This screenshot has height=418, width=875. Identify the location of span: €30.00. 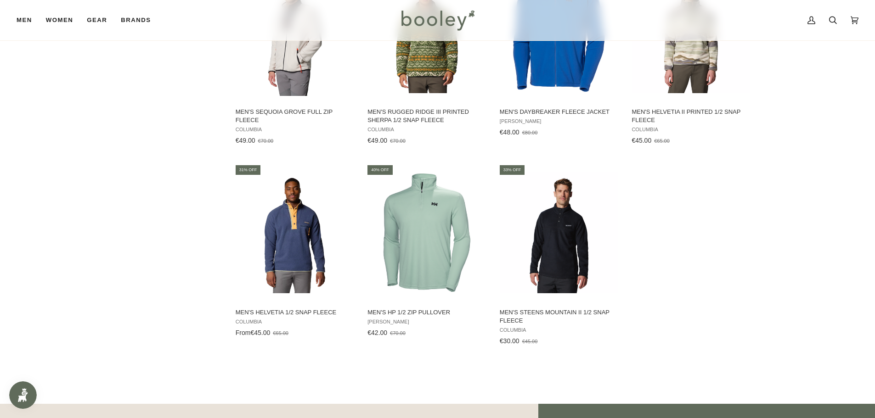
(509, 341).